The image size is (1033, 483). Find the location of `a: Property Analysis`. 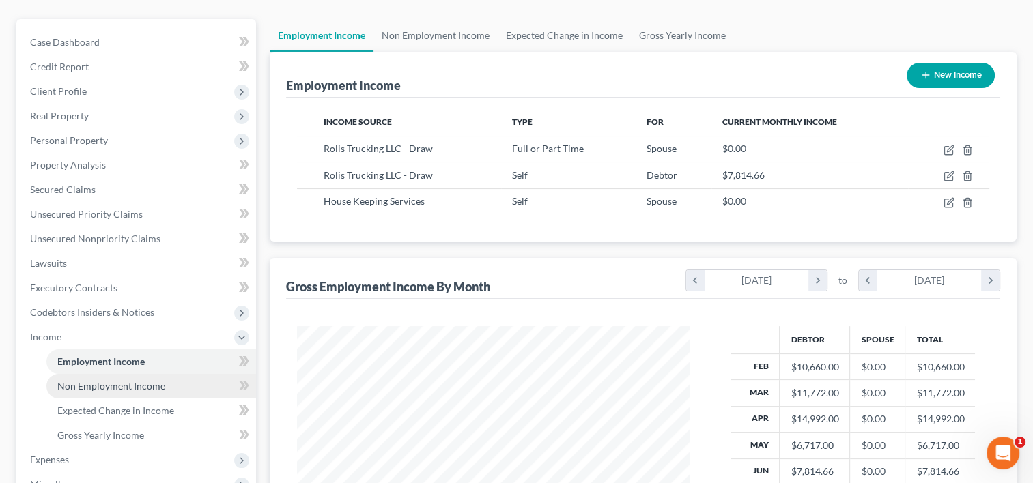

a: Property Analysis is located at coordinates (137, 165).